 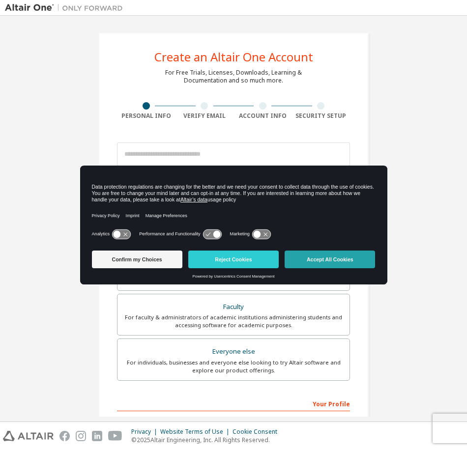 I want to click on div: Everyone else, so click(x=233, y=352).